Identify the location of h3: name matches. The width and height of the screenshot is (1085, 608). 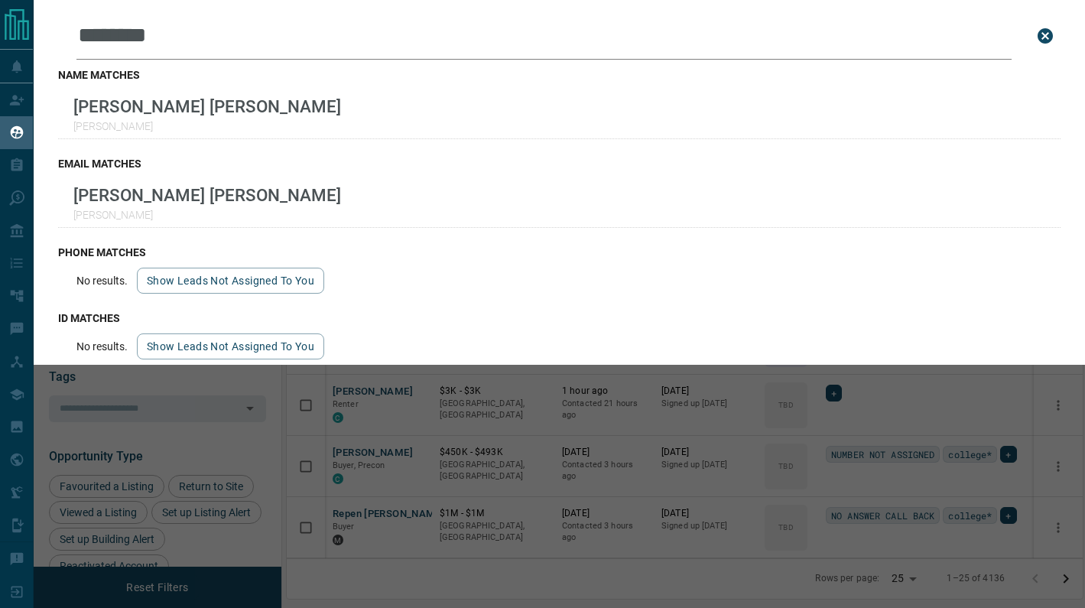
(559, 75).